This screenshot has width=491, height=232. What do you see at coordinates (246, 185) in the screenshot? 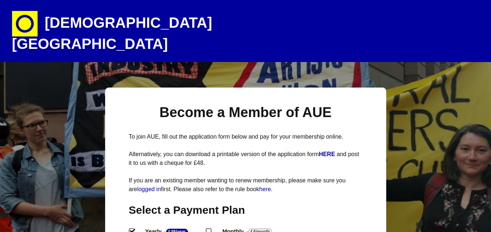
I see `p: If you are an existing member wanting to renew membership, please make sure you are first. Please...` at bounding box center [246, 185].